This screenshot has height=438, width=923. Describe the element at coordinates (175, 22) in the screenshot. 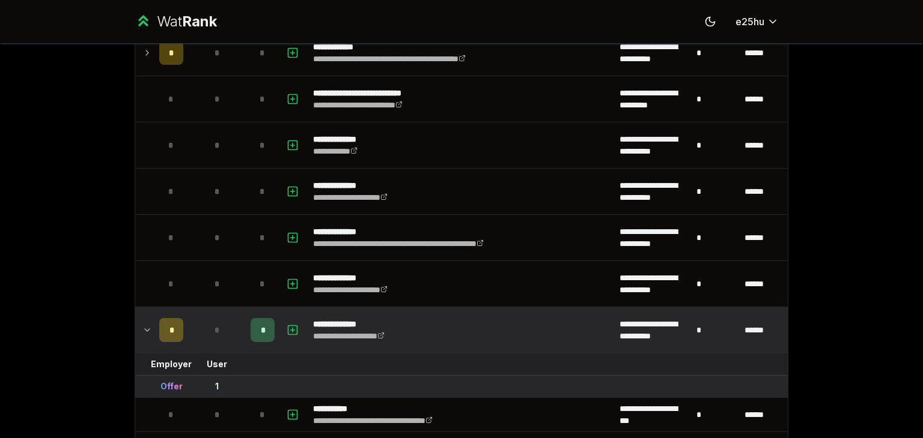

I see `a: WatRank` at that location.